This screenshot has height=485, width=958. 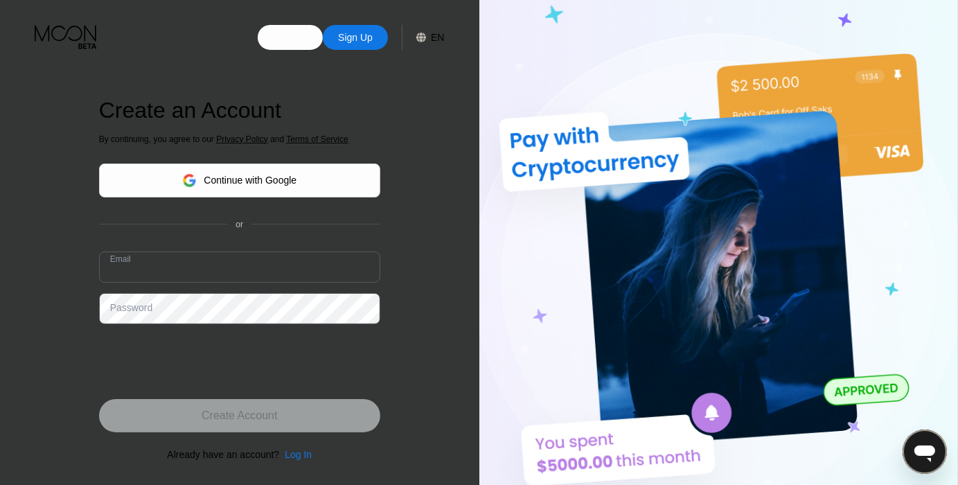 What do you see at coordinates (355, 37) in the screenshot?
I see `div: Sign Up` at bounding box center [355, 37].